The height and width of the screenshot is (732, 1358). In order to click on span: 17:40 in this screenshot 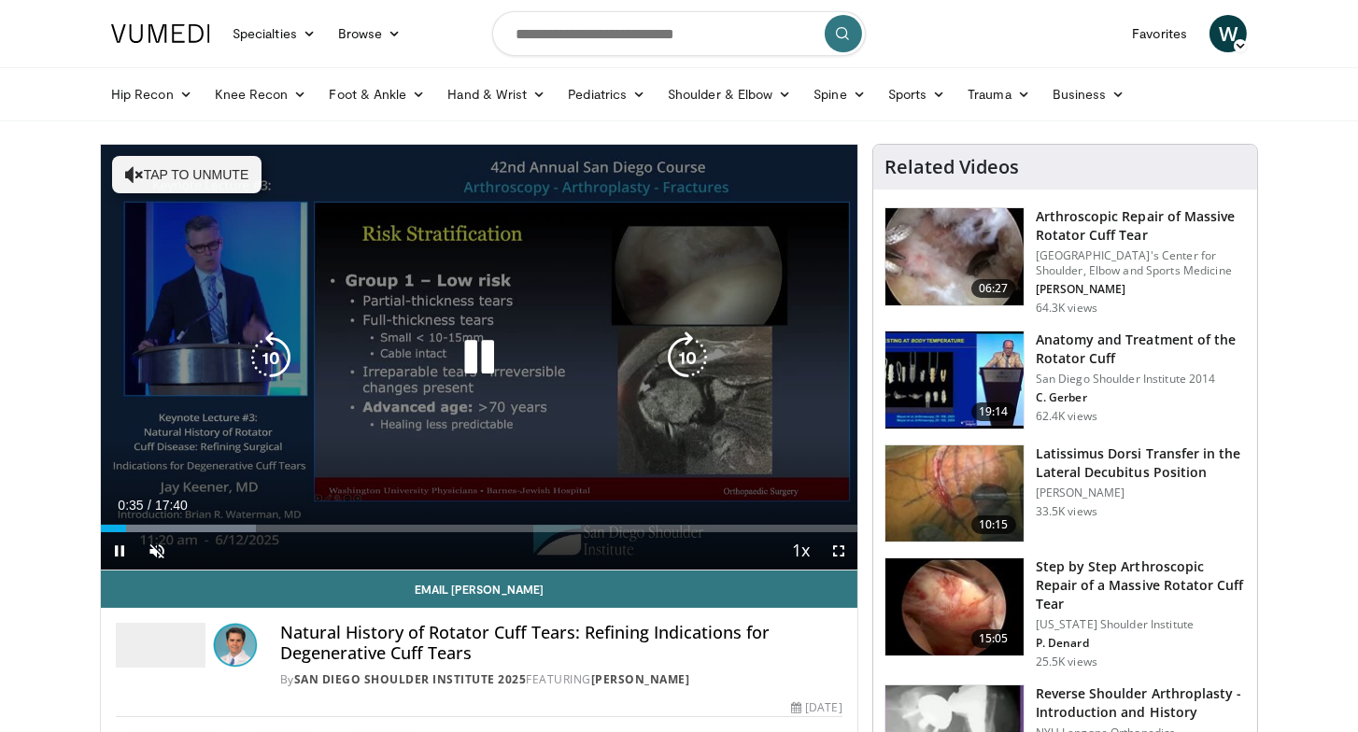, I will do `click(171, 505)`.